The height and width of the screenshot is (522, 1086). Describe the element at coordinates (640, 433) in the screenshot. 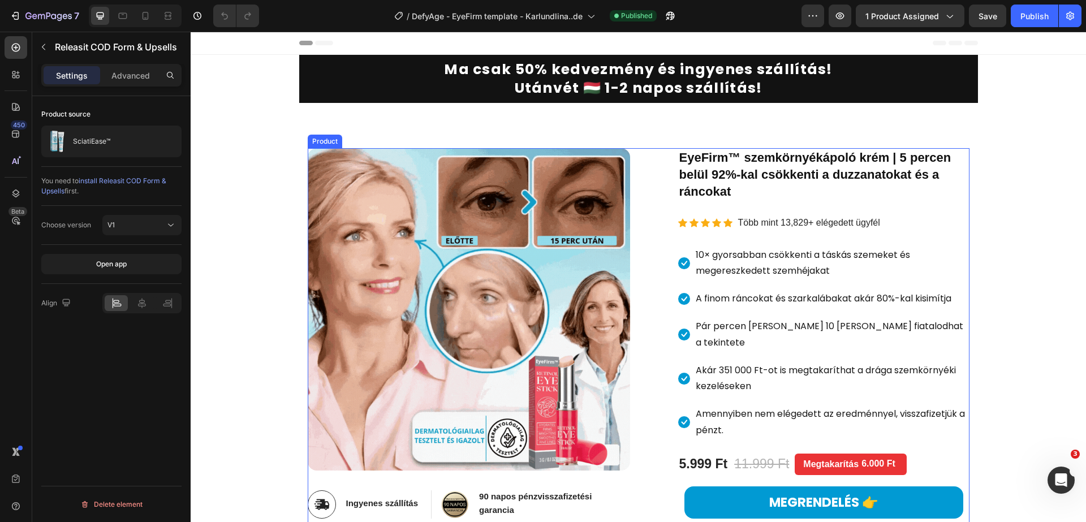

I see `div: Megtakarítás` at that location.